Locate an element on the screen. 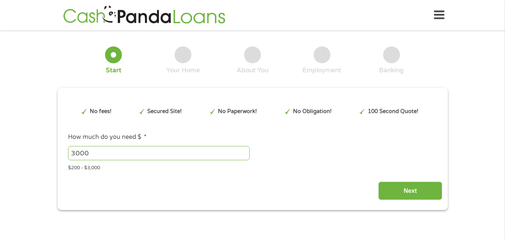 This screenshot has width=505, height=240. div: Start is located at coordinates (114, 70).